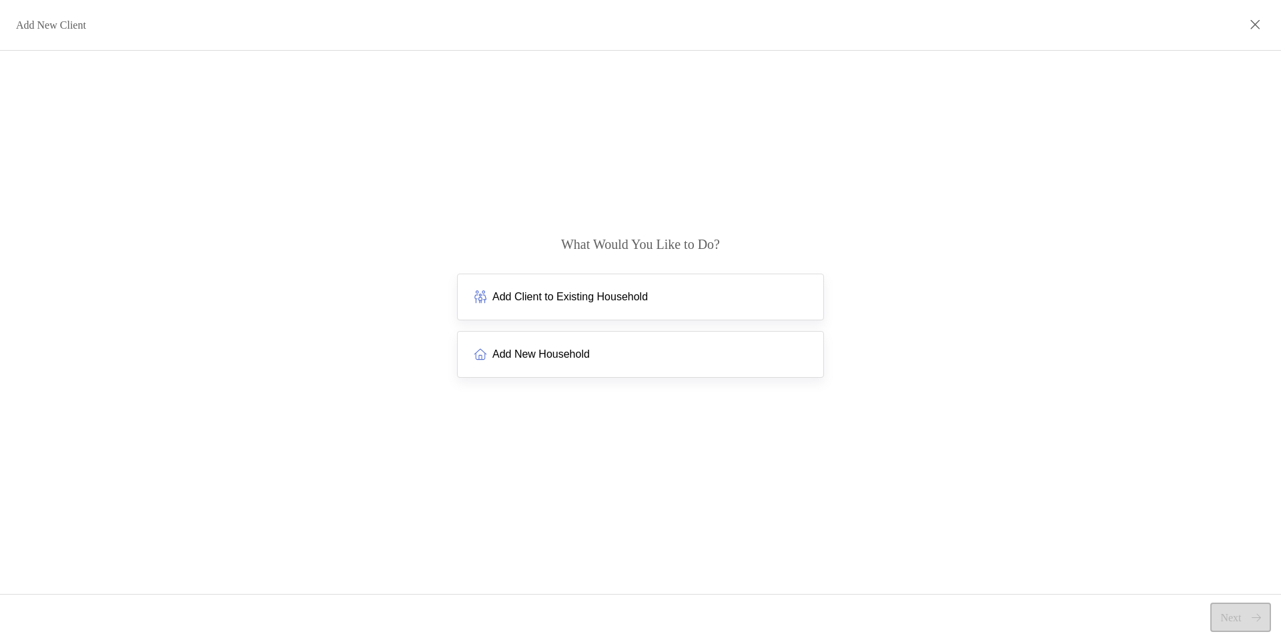 The image size is (1281, 640). What do you see at coordinates (570, 296) in the screenshot?
I see `span: Add Client to Existing Household` at bounding box center [570, 296].